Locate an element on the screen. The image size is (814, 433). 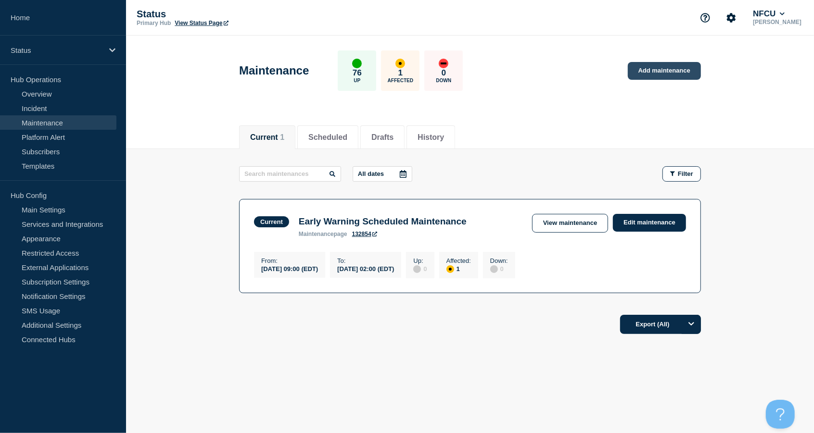
span: maintenance is located at coordinates (316, 234).